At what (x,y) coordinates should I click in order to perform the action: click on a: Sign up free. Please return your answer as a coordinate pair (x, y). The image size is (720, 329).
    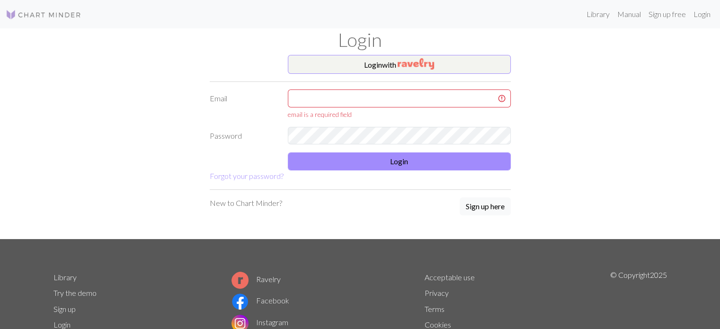
    Looking at the image, I should click on (667, 14).